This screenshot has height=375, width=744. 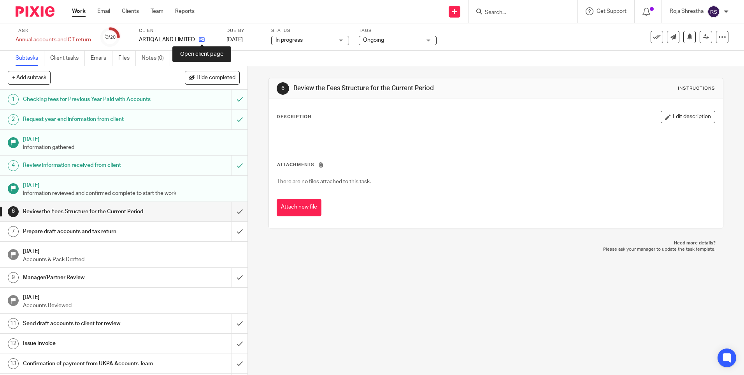 I want to click on button: + Add subtask, so click(x=29, y=77).